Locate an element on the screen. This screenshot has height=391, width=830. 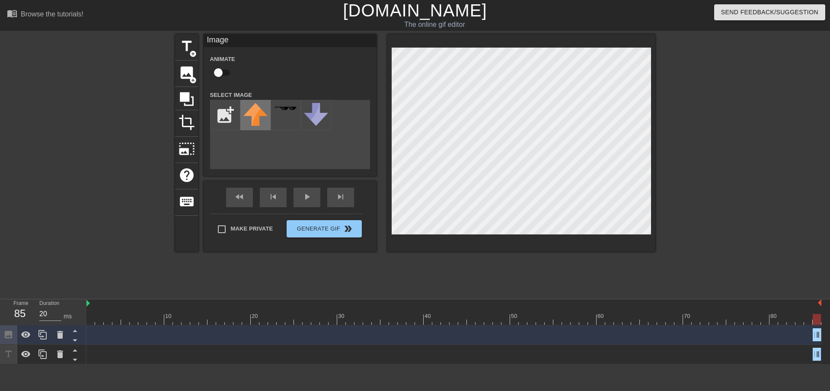
span: Generate Gif is located at coordinates (324, 229).